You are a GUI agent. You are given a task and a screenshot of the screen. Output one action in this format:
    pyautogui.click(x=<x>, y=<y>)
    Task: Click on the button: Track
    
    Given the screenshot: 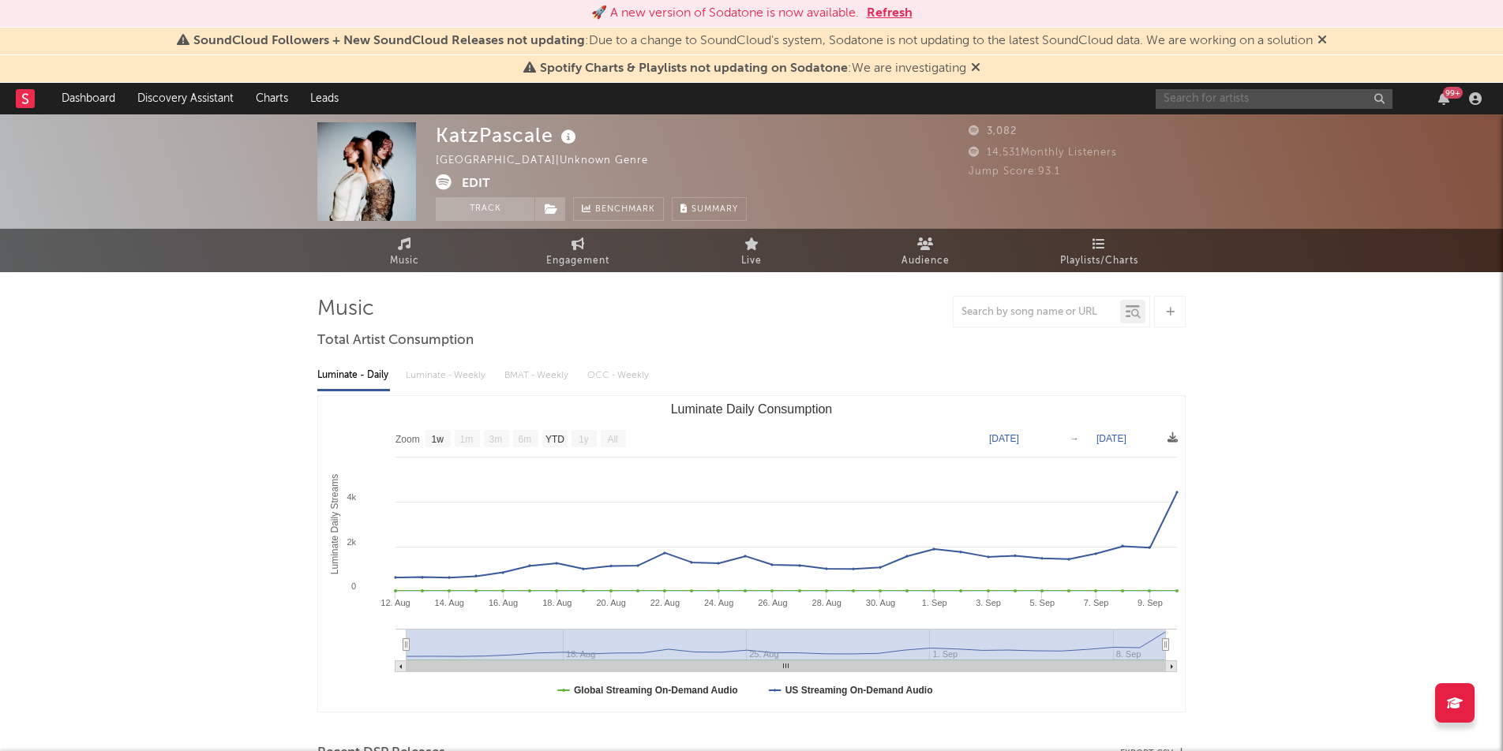 What is the action you would take?
    pyautogui.click(x=485, y=209)
    